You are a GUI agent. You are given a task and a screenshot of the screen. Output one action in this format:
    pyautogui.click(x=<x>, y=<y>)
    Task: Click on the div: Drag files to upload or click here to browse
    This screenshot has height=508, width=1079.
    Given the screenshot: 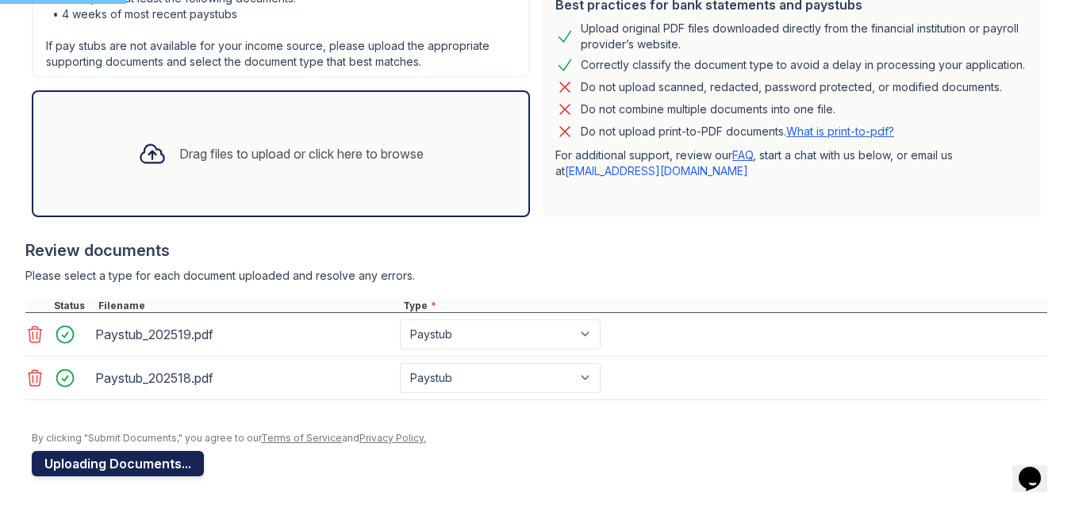 What is the action you would take?
    pyautogui.click(x=301, y=154)
    